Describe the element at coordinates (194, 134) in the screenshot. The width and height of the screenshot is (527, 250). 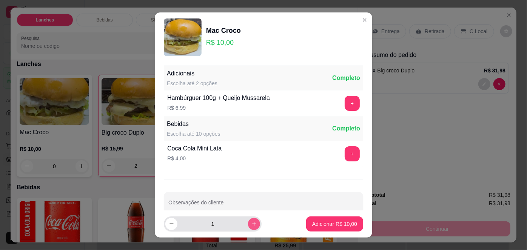
I see `div: Escolha até 10 opções` at that location.